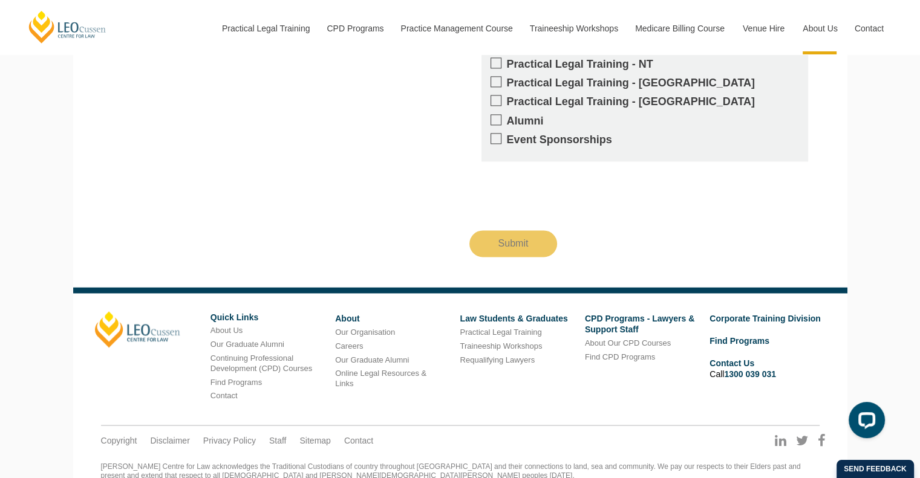 This screenshot has height=478, width=920. What do you see at coordinates (513, 244) in the screenshot?
I see `input: Submit` at bounding box center [513, 244].